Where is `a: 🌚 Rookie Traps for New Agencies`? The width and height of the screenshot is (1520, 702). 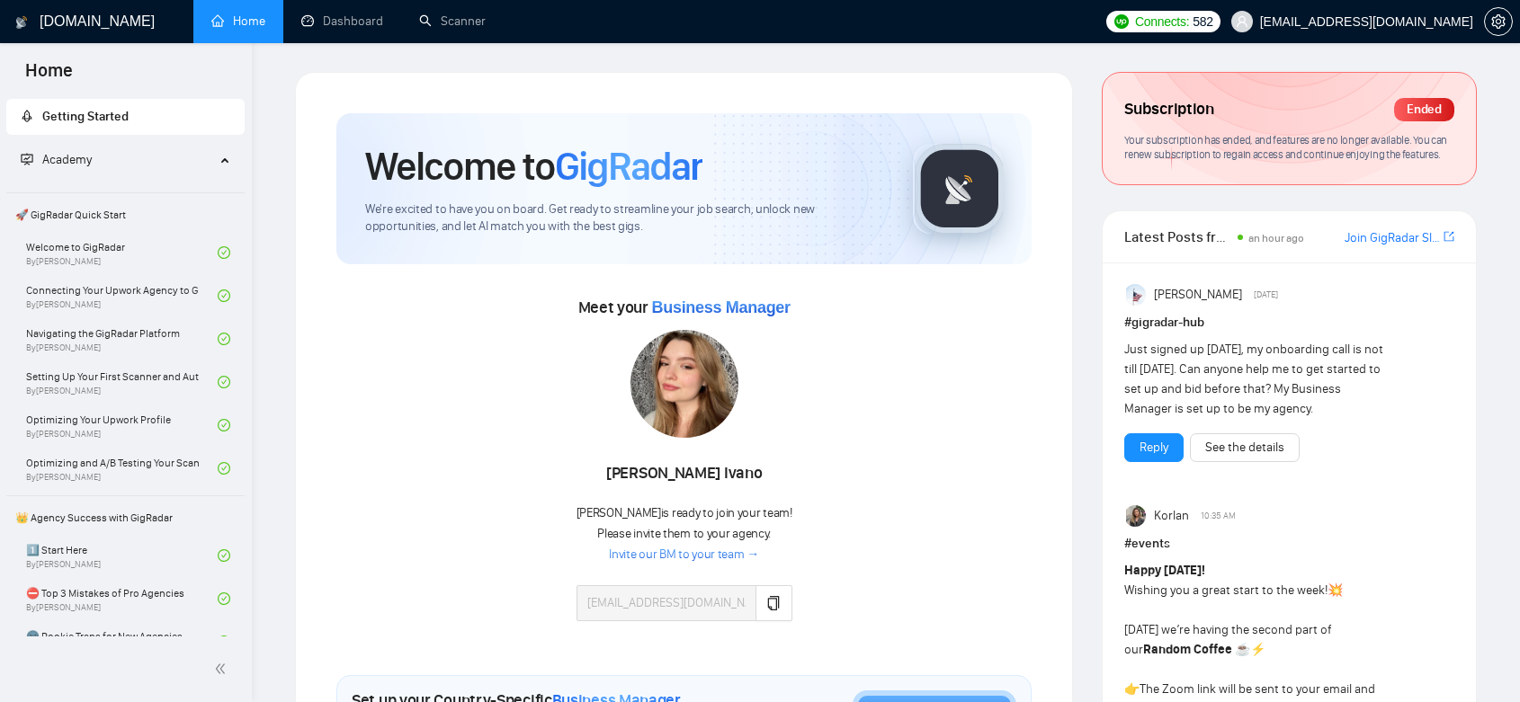 a: 🌚 Rookie Traps for New Agencies is located at coordinates (121, 642).